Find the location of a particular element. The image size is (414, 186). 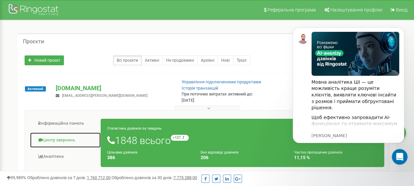

u: 7 775 288,00 is located at coordinates (185, 178).